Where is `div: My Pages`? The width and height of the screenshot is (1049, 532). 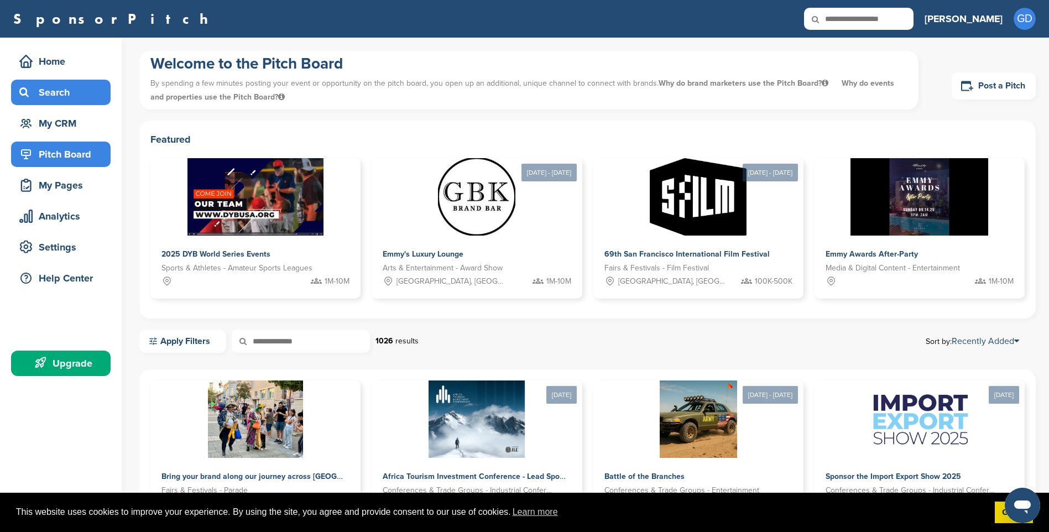 div: My Pages is located at coordinates (64, 185).